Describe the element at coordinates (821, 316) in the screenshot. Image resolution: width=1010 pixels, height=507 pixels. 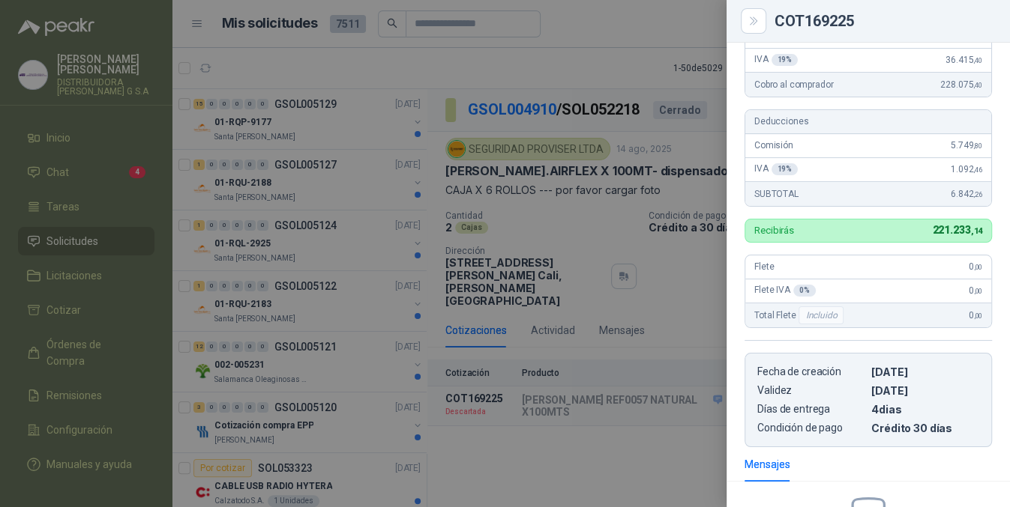
I see `div: Incluido` at that location.